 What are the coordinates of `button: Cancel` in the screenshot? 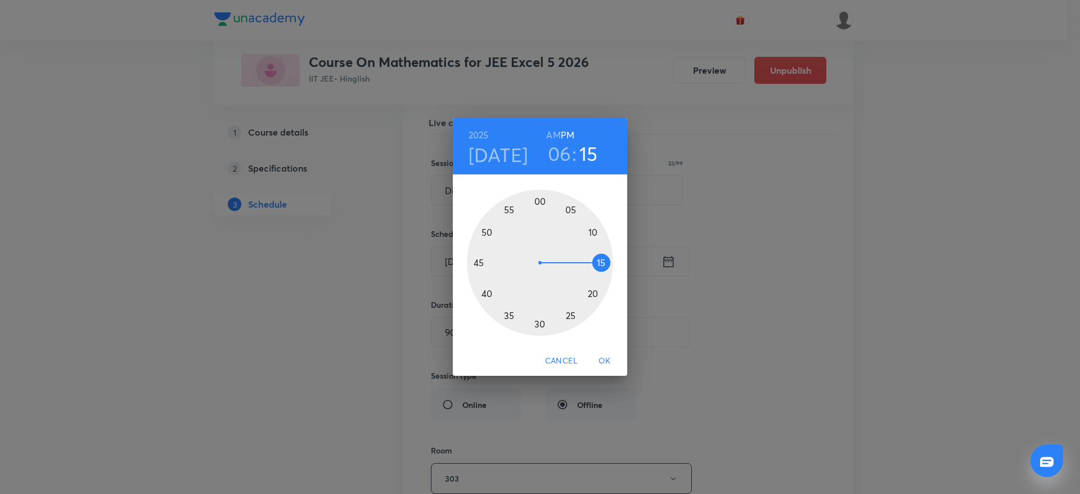 It's located at (561, 360).